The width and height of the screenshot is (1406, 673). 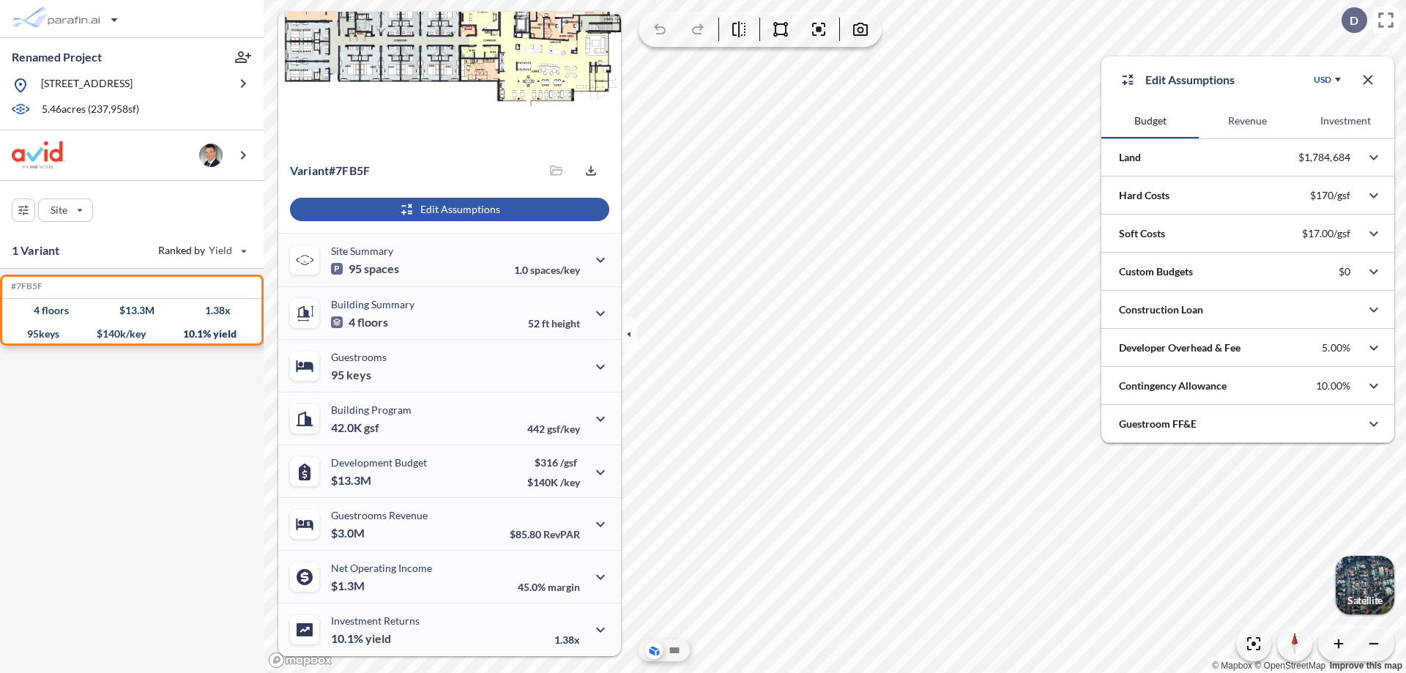 What do you see at coordinates (553, 482) in the screenshot?
I see `p: $140K` at bounding box center [553, 482].